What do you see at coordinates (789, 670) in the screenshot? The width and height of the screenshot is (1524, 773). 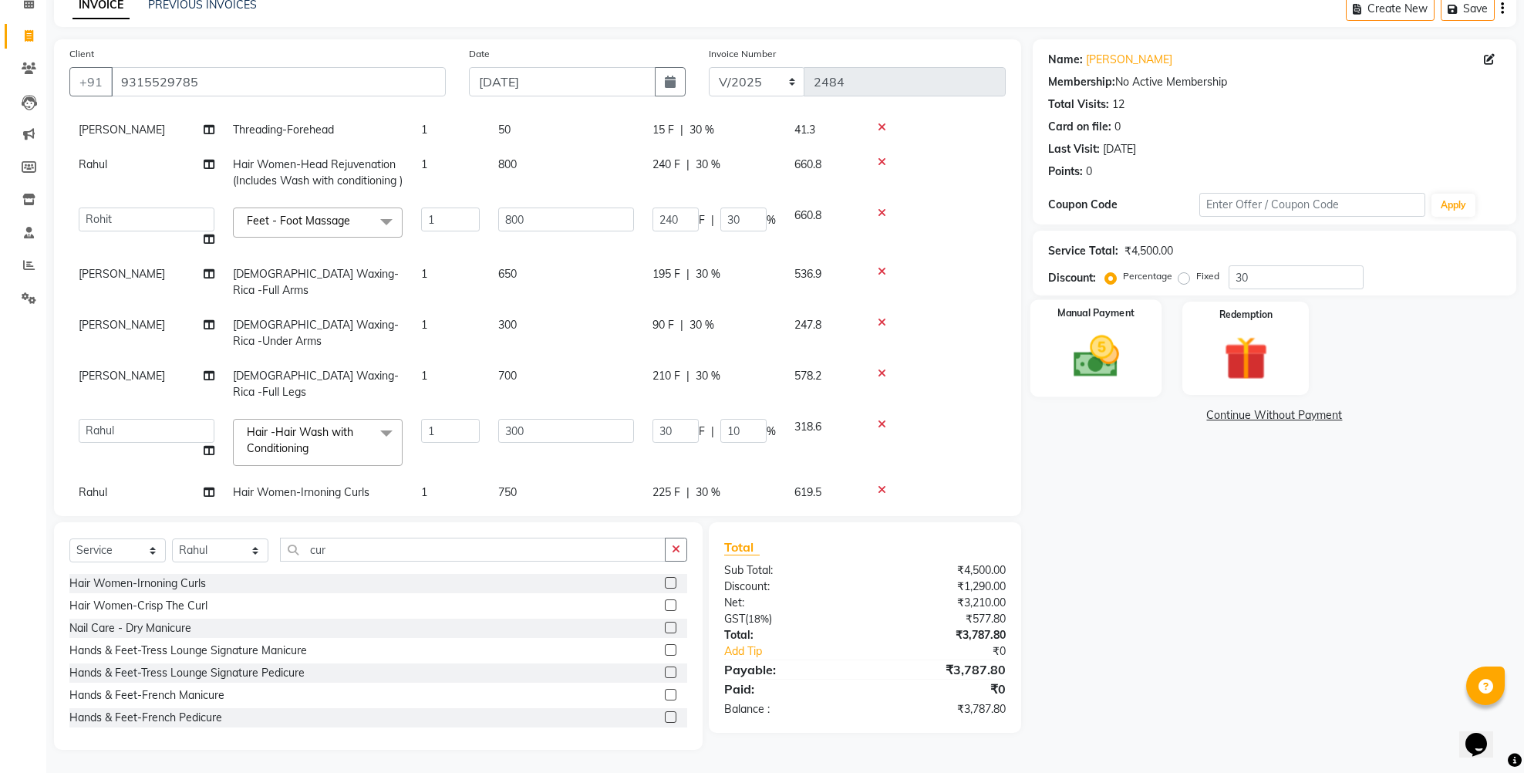 I see `div: Payable:` at bounding box center [789, 670].